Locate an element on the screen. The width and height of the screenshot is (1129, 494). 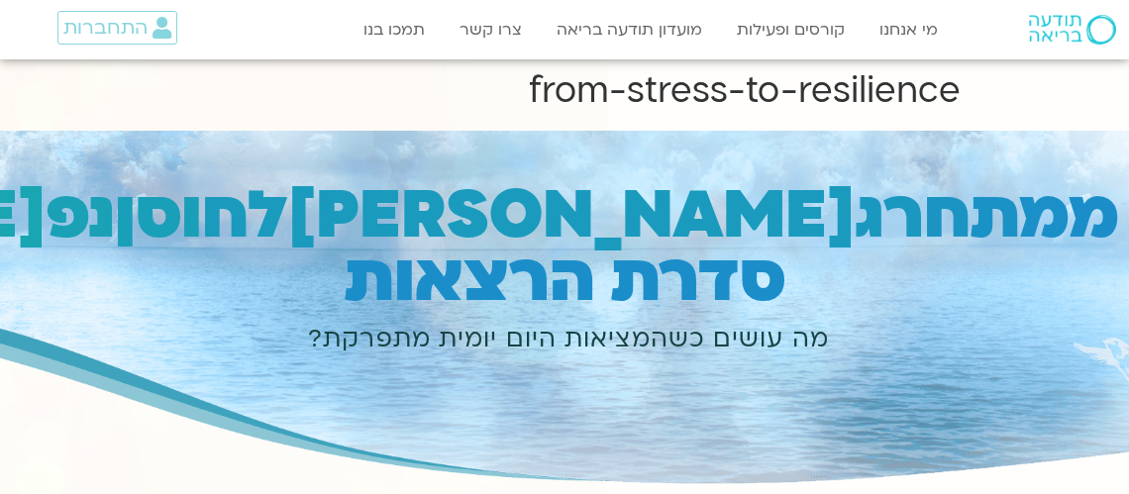
span: וסן is located at coordinates (158, 215).